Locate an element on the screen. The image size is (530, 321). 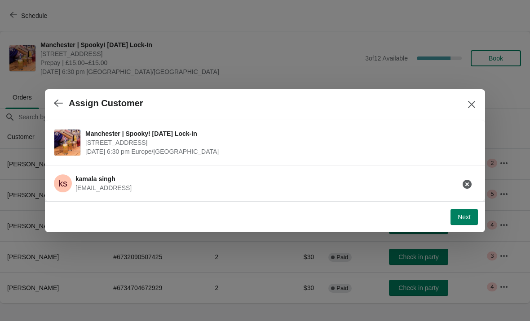
button: Next is located at coordinates (464, 217).